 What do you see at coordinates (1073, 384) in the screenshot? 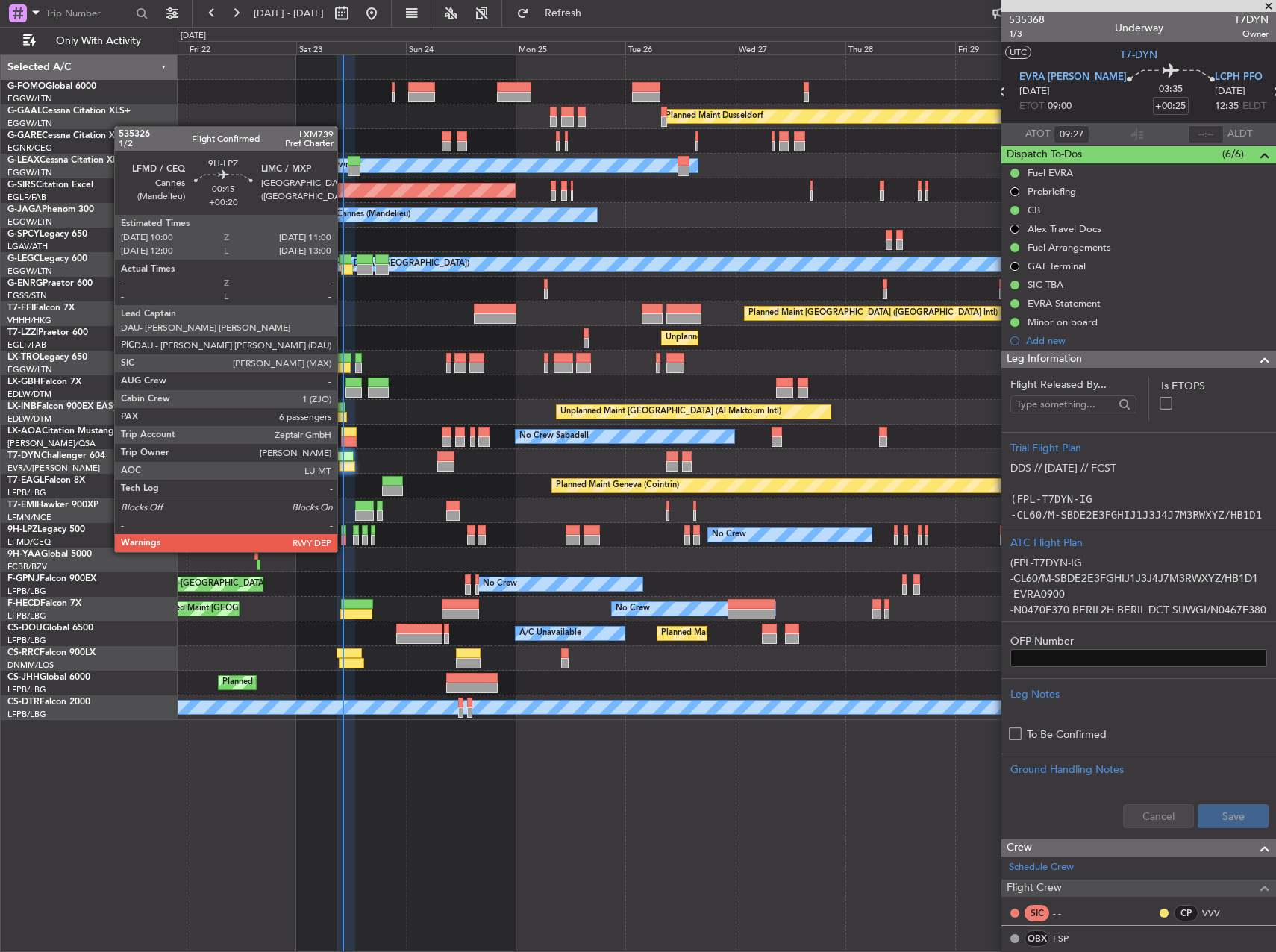
I see `span: Flight Released By...` at bounding box center [1073, 384].